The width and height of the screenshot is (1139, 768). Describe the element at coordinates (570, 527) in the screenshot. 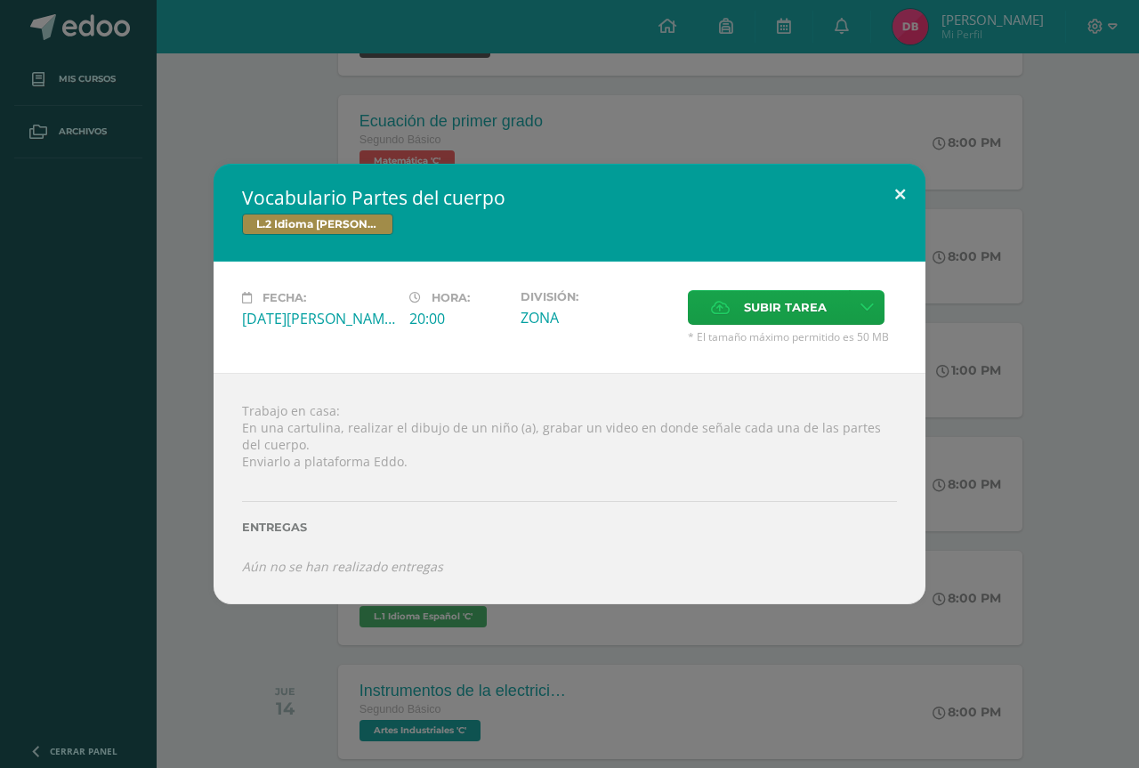

I see `label: Entregas` at that location.